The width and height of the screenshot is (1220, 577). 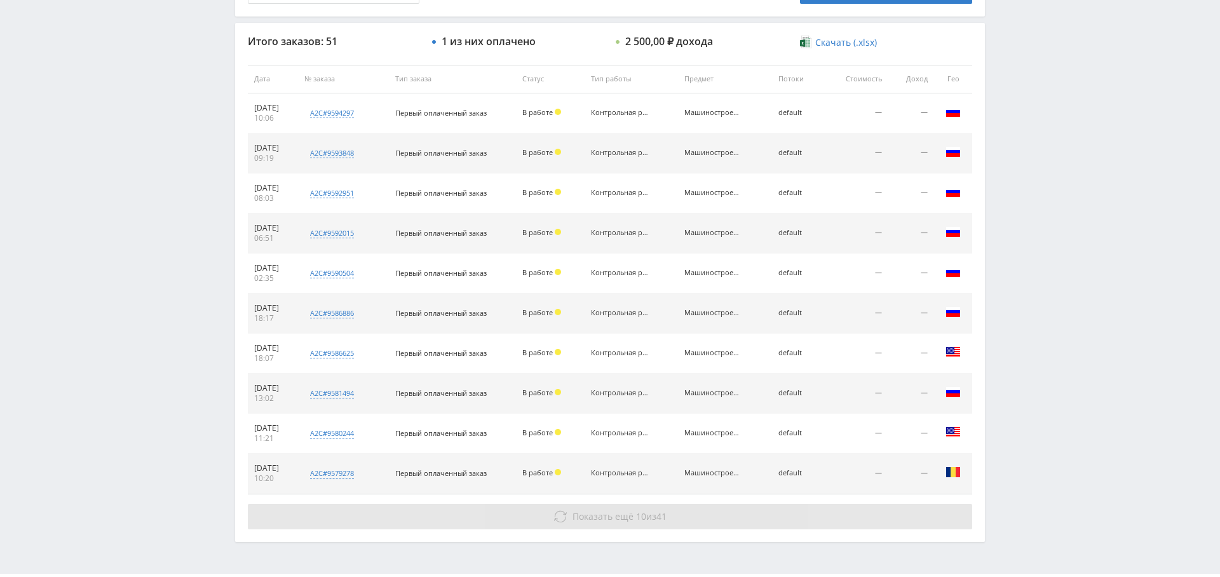 What do you see at coordinates (334, 41) in the screenshot?
I see `div: Итого заказов: 51` at bounding box center [334, 41].